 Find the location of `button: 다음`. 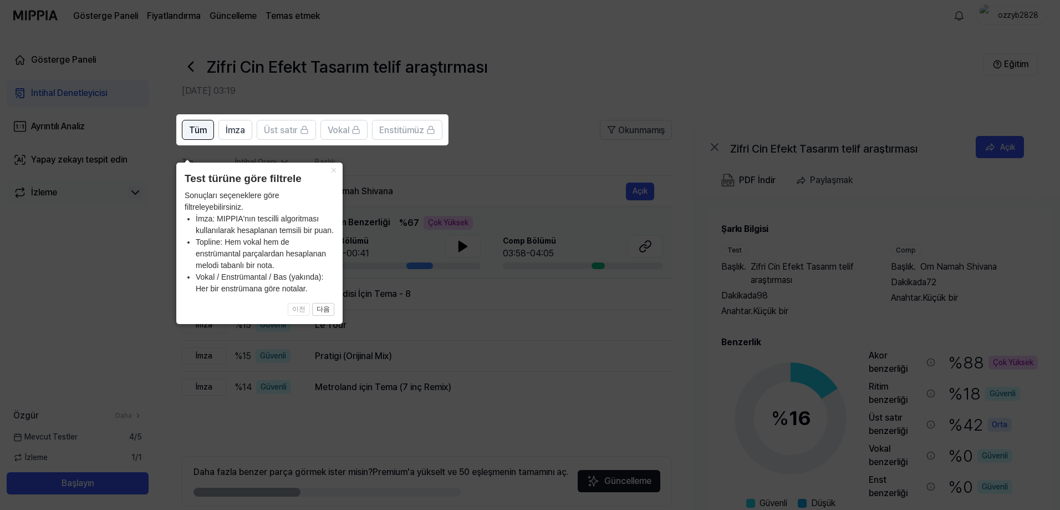

button: 다음 is located at coordinates (323, 309).